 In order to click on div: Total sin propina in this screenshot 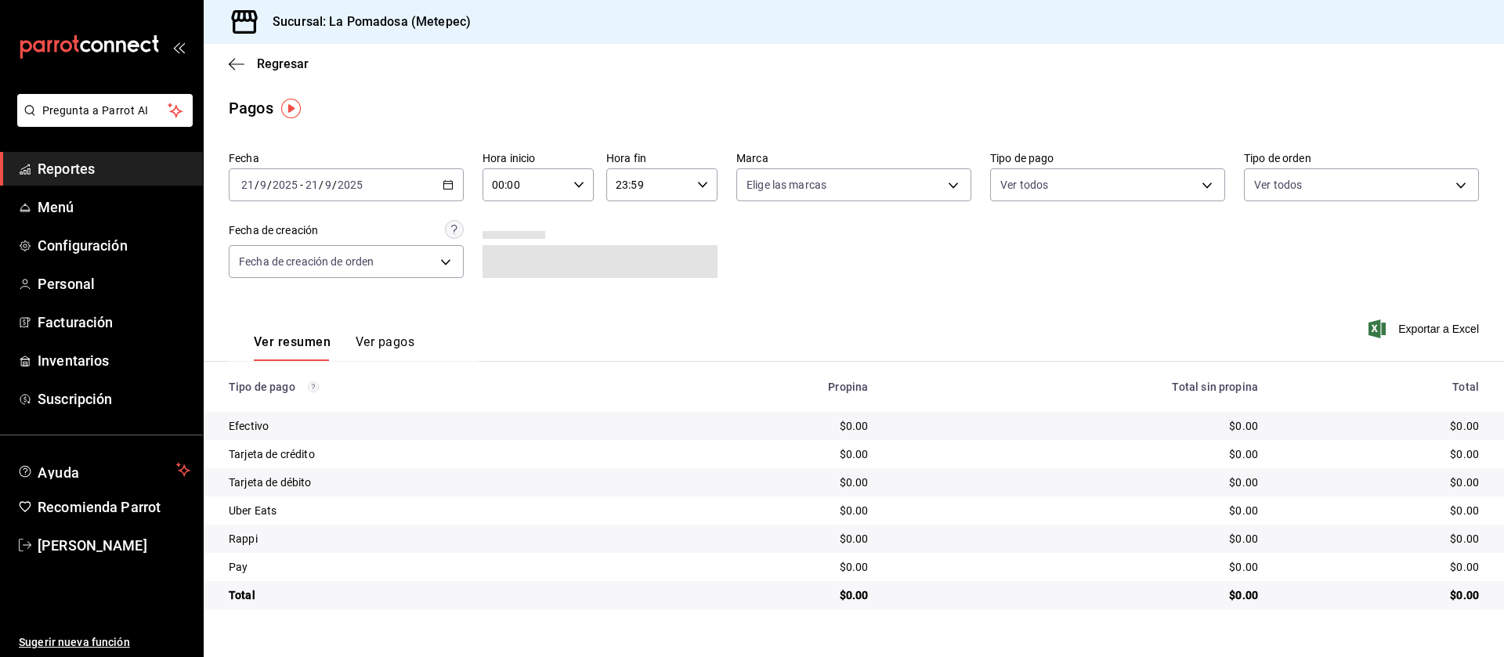, I will do `click(1076, 387)`.